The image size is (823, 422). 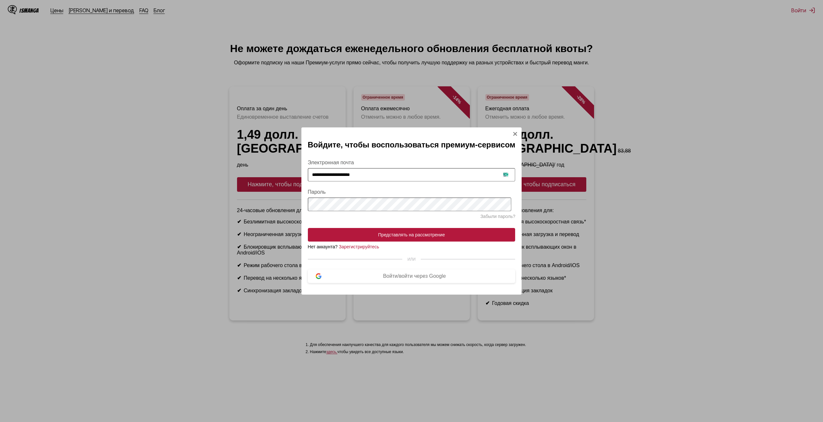 What do you see at coordinates (323, 247) in the screenshot?
I see `font: Нет аккаунта?` at bounding box center [323, 247].